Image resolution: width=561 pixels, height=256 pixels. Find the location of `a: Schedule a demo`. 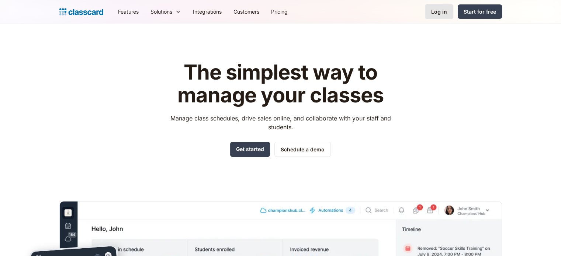

a: Schedule a demo is located at coordinates (302, 149).